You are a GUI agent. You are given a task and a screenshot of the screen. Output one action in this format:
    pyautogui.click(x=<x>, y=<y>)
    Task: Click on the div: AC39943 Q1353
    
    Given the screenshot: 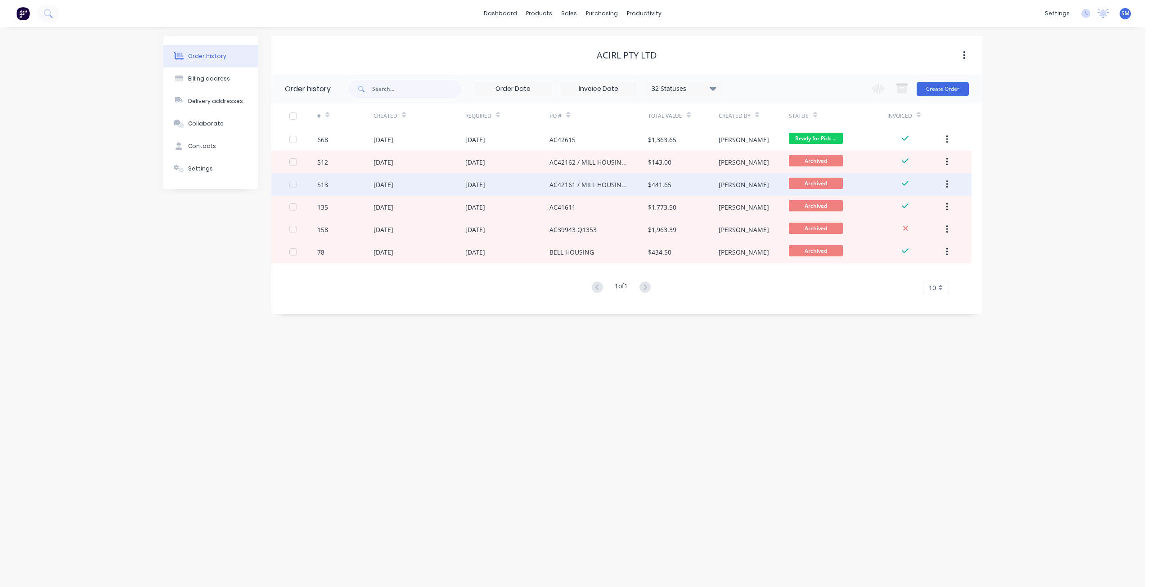 What is the action you would take?
    pyautogui.click(x=573, y=230)
    